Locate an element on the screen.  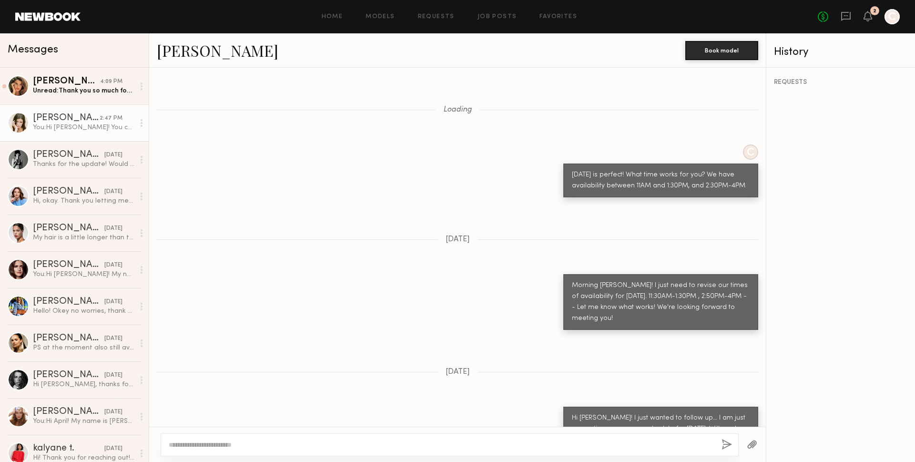
div: Hi, okay. Thank you letting me know is located at coordinates (83, 201).